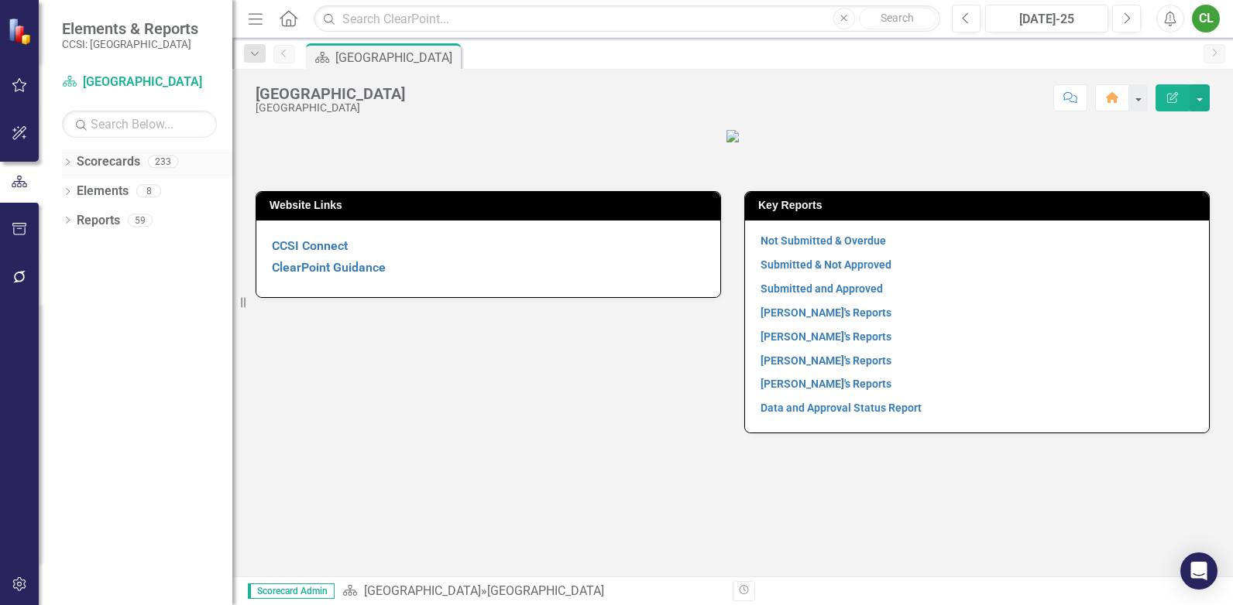 The image size is (1233, 605). What do you see at coordinates (1205, 19) in the screenshot?
I see `button: CL` at bounding box center [1205, 19].